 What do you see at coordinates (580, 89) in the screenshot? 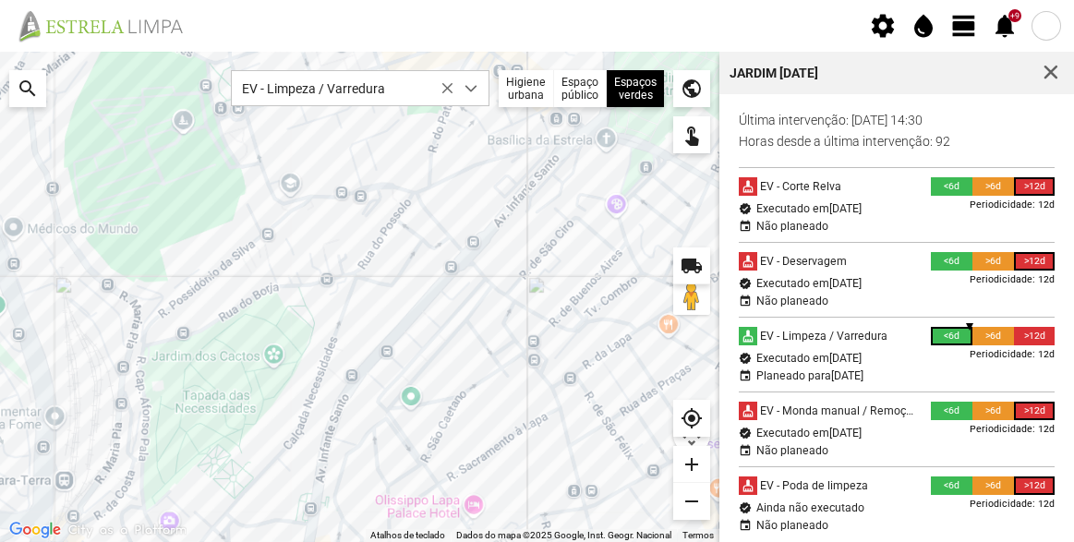
I see `div: Espaço público` at bounding box center [580, 89].